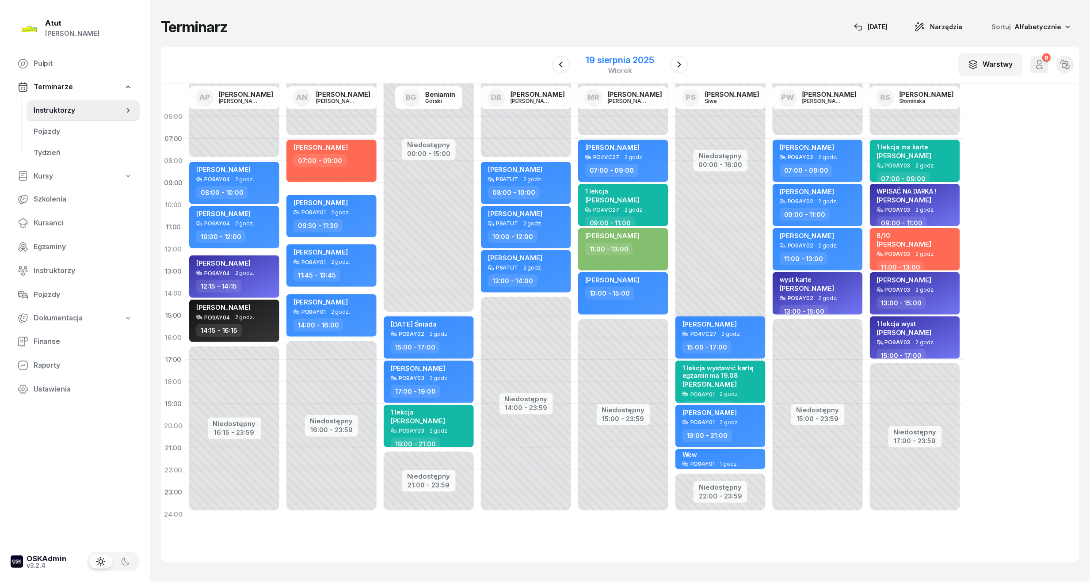 Image resolution: width=1090 pixels, height=582 pixels. What do you see at coordinates (818, 418) in the screenshot?
I see `div: 15:00 - 23:59` at bounding box center [818, 418].